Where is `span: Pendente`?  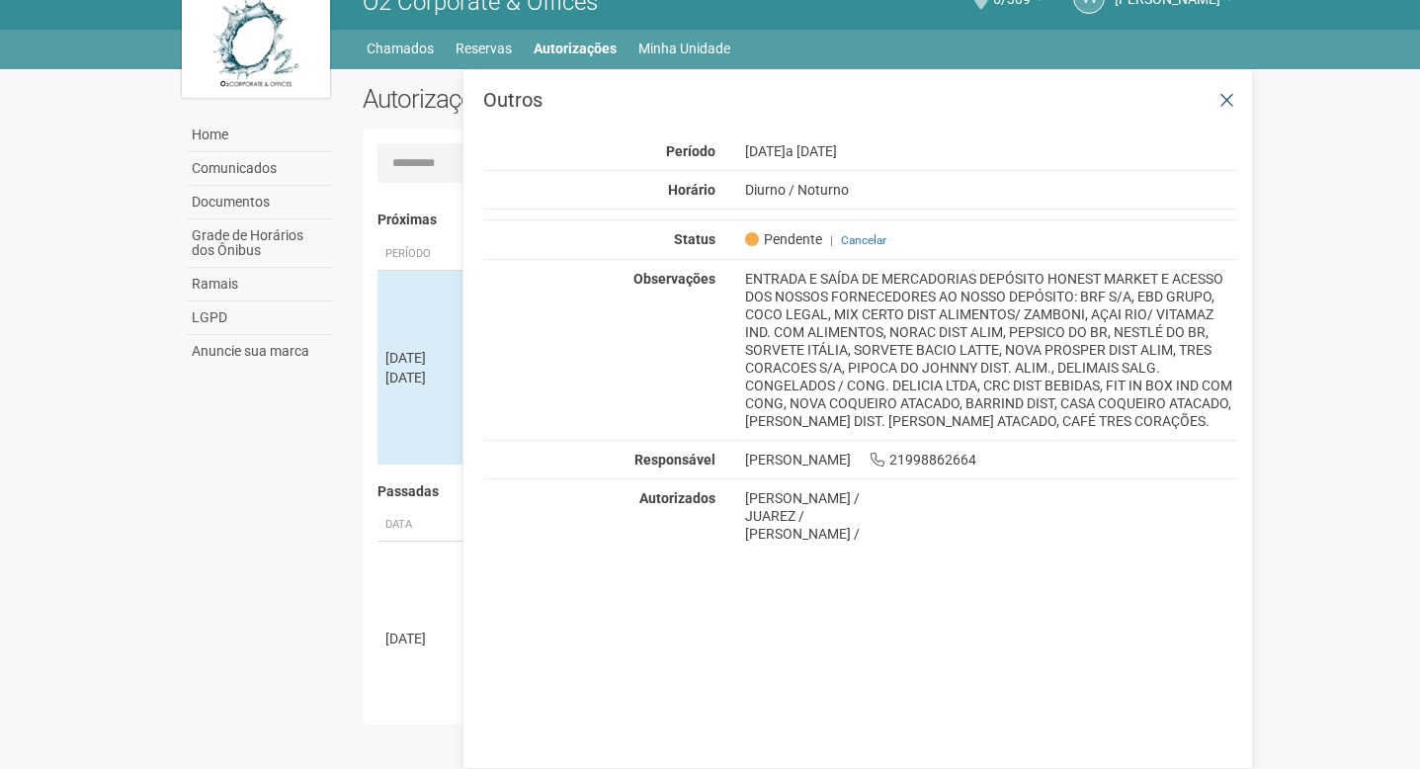
span: Pendente is located at coordinates (784, 239).